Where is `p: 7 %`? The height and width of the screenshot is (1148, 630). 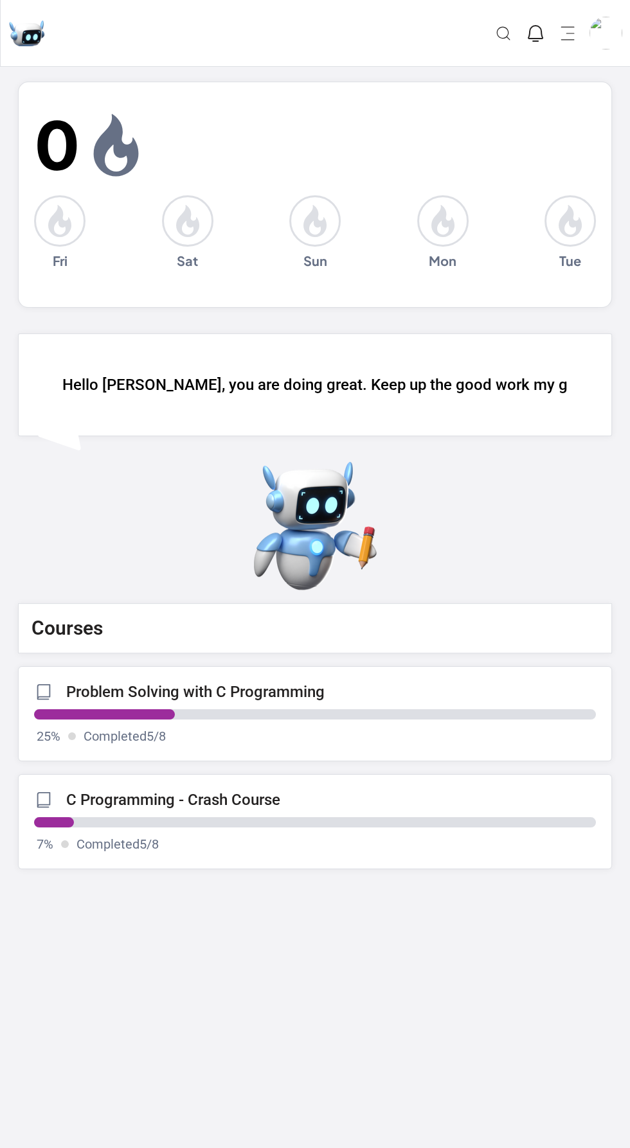 p: 7 % is located at coordinates (45, 844).